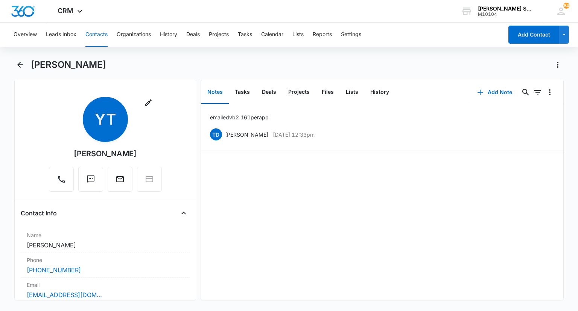 The image size is (578, 311). What do you see at coordinates (39, 213) in the screenshot?
I see `h4: Contact Info` at bounding box center [39, 213].